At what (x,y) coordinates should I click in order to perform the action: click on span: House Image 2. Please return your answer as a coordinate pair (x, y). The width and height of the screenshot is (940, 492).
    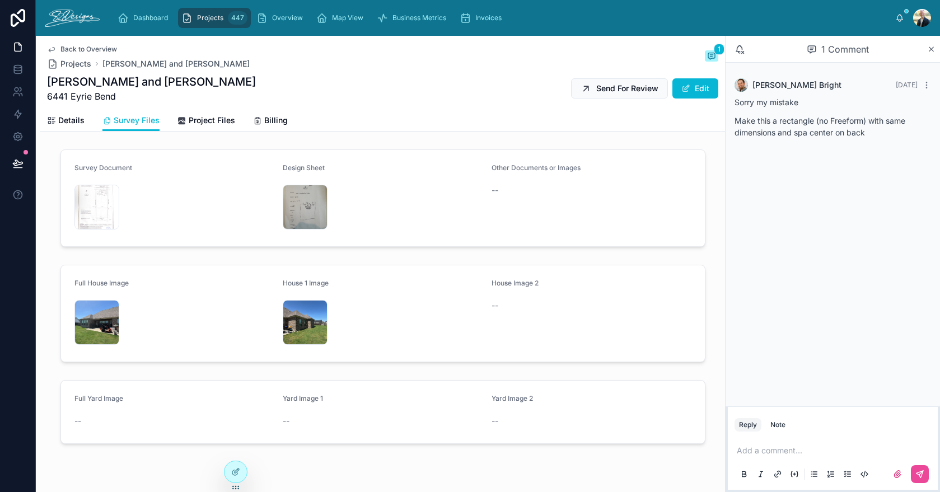
    Looking at the image, I should click on (515, 283).